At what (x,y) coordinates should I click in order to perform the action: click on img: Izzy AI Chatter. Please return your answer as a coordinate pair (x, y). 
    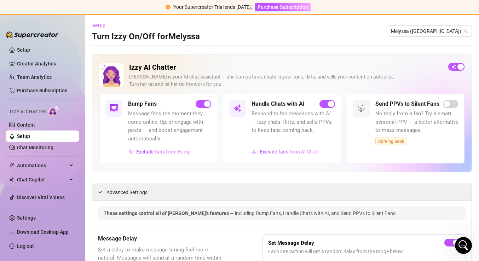
    Looking at the image, I should click on (111, 75).